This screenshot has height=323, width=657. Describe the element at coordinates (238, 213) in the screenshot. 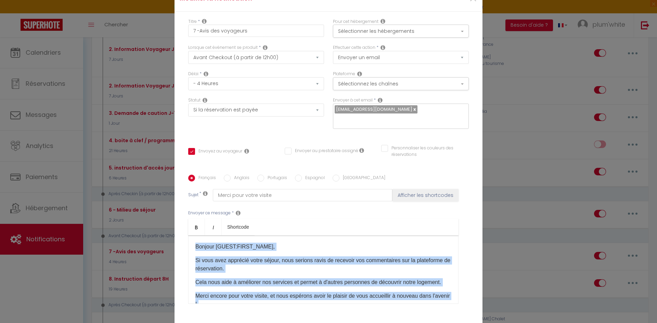

I see `i: Message` at that location.